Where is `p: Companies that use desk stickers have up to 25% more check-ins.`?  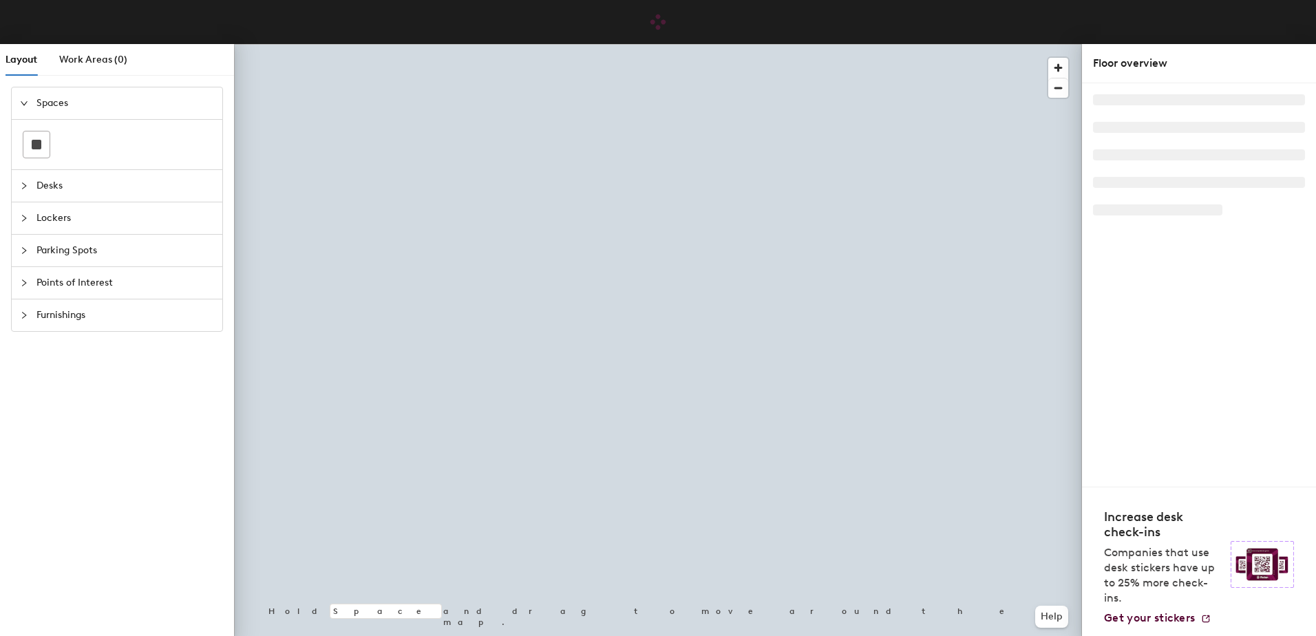
p: Companies that use desk stickers have up to 25% more check-ins. is located at coordinates (1163, 575).